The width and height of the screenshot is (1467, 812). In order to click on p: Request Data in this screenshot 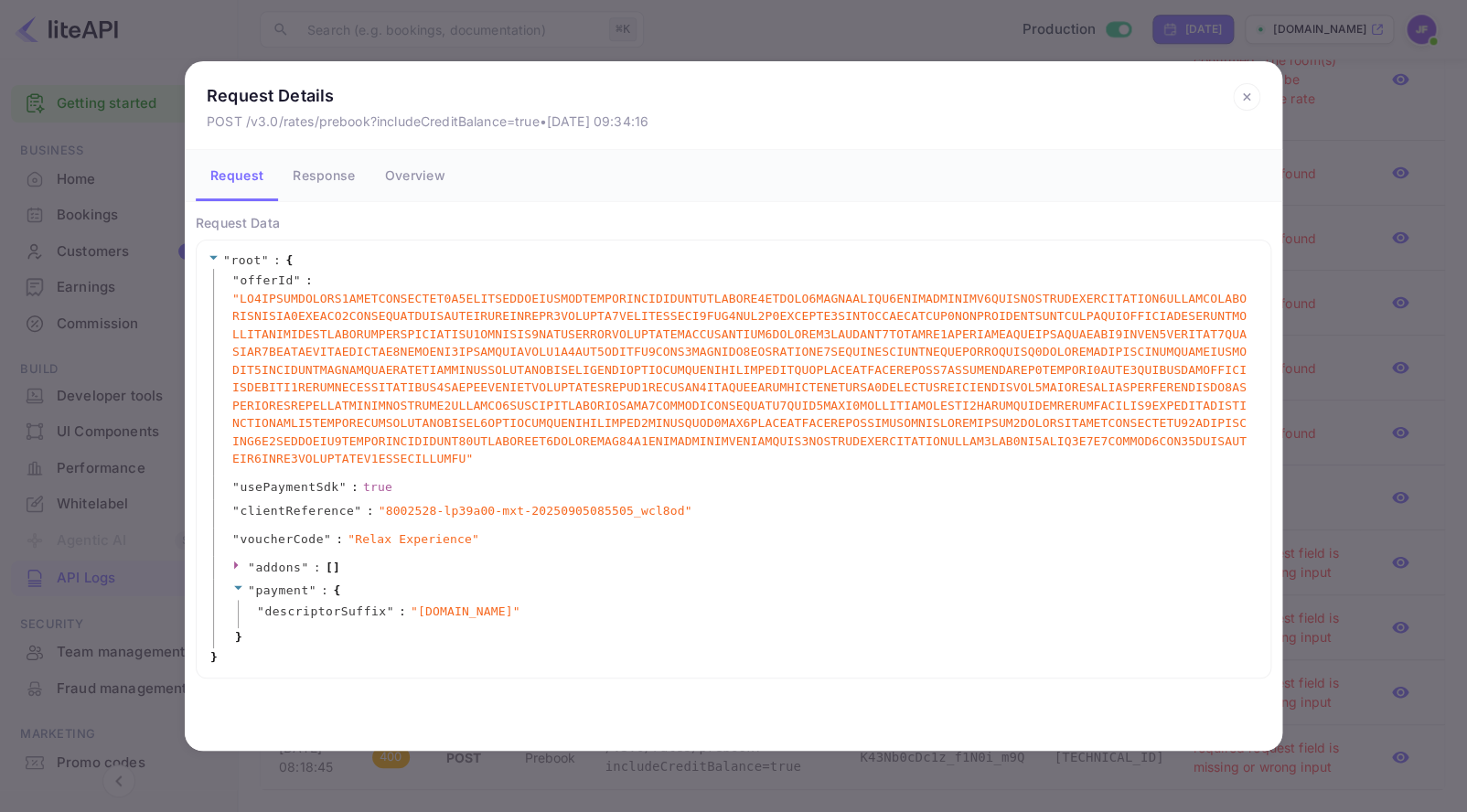, I will do `click(734, 222)`.